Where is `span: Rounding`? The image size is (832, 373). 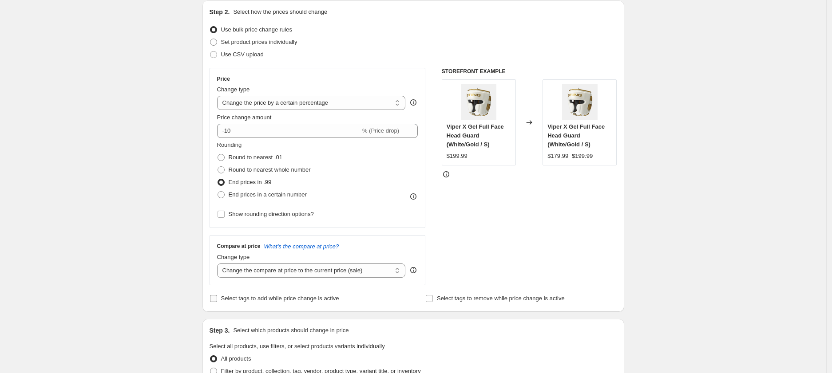 span: Rounding is located at coordinates (229, 145).